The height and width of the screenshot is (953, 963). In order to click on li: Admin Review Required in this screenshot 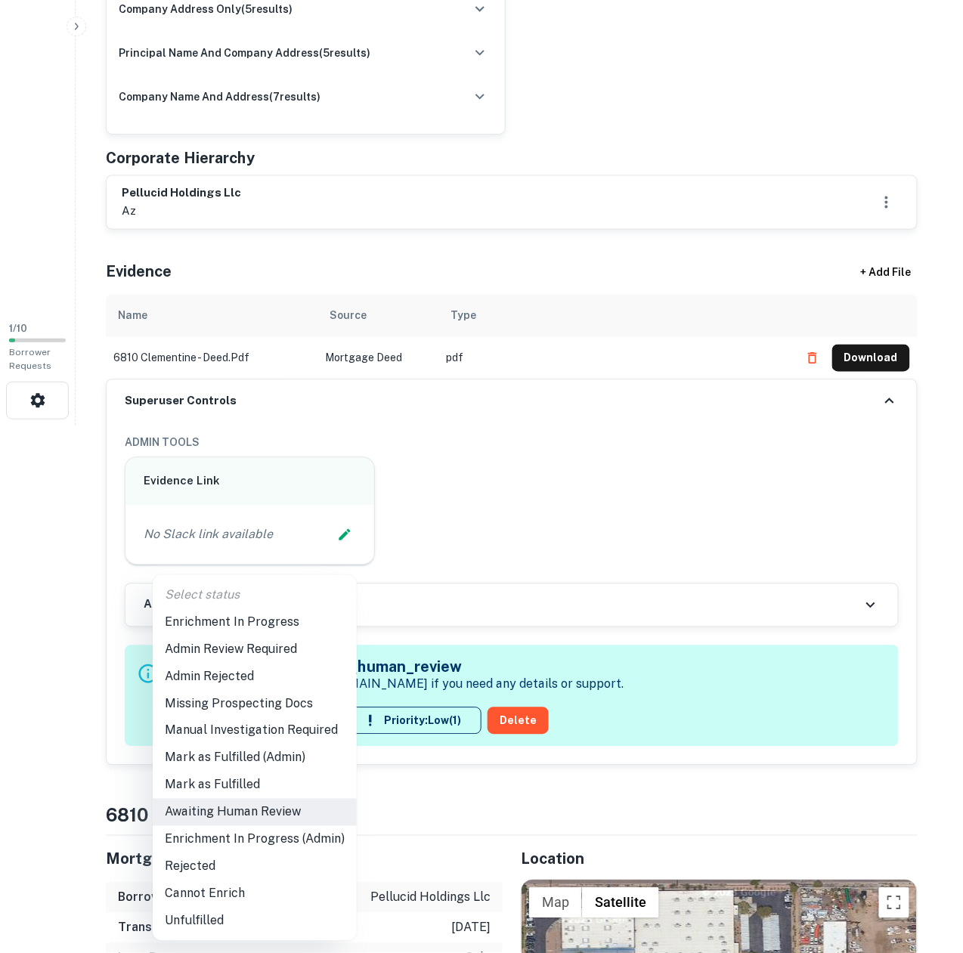, I will do `click(255, 649)`.